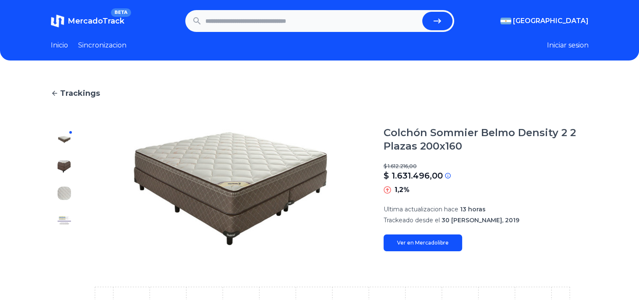  I want to click on p: $ 1.631.496,00, so click(413, 176).